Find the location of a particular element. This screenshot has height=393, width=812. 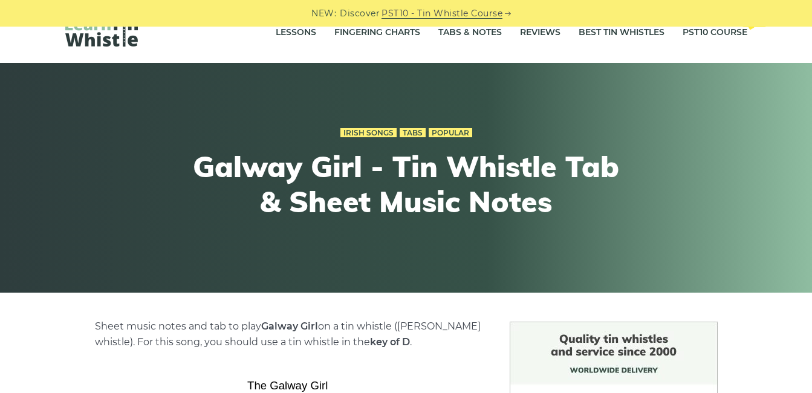

a: Irish Songs is located at coordinates (368, 133).